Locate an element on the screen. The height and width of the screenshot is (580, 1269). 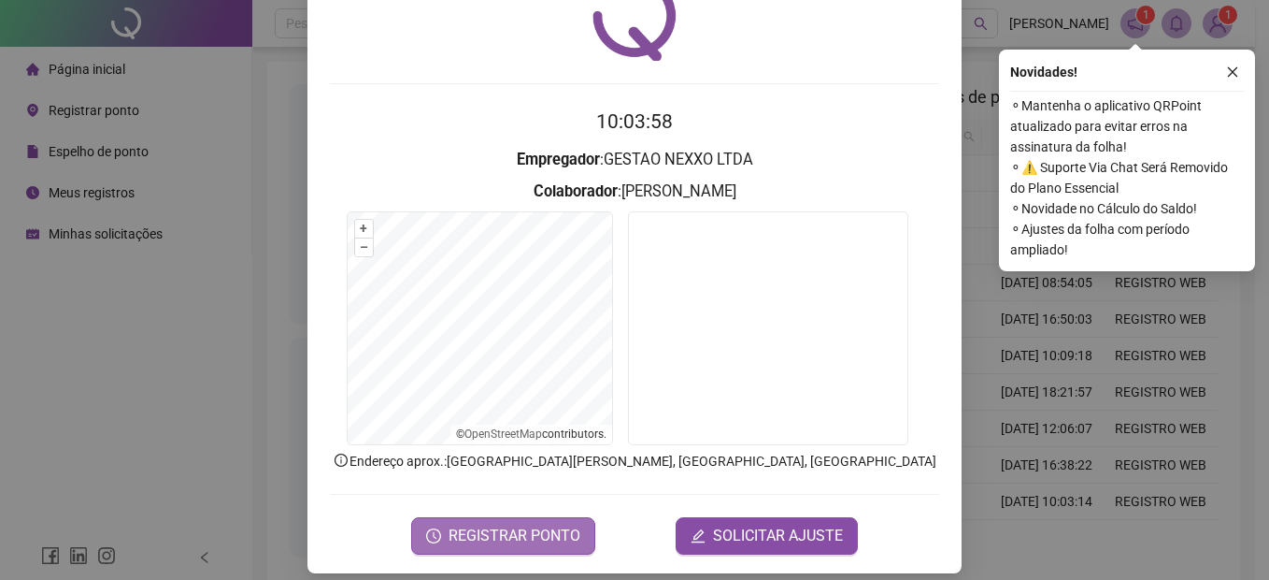
span: close is located at coordinates (1233, 72).